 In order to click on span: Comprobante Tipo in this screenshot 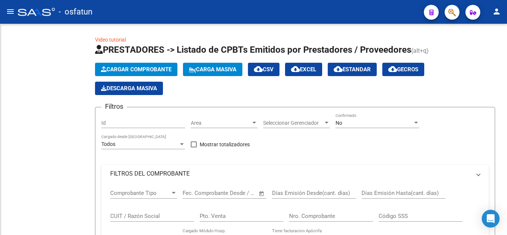, I will do `click(140, 193)`.